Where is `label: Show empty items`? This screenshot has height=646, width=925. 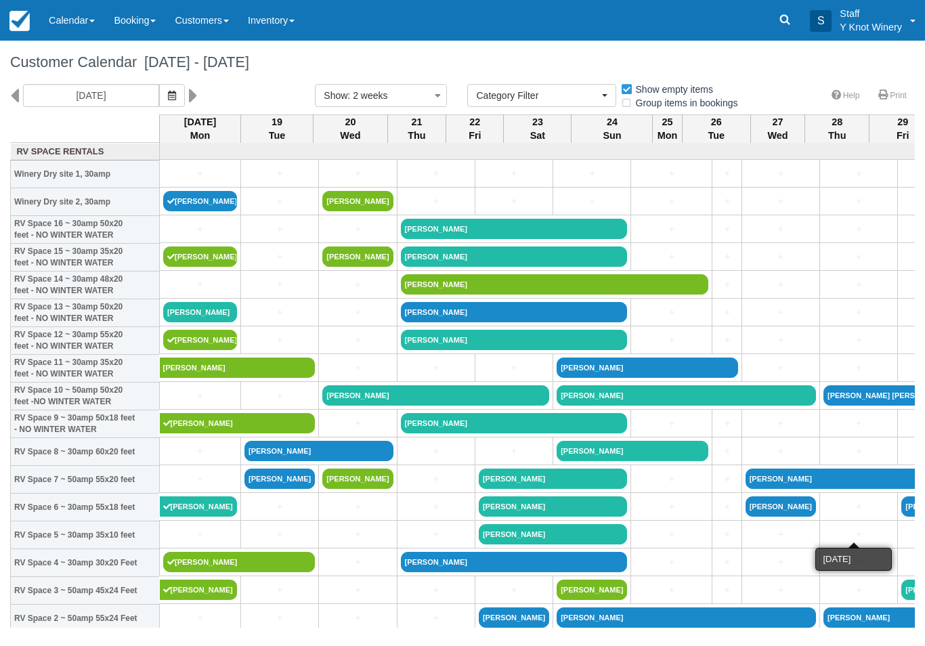
label: Show empty items is located at coordinates (671, 89).